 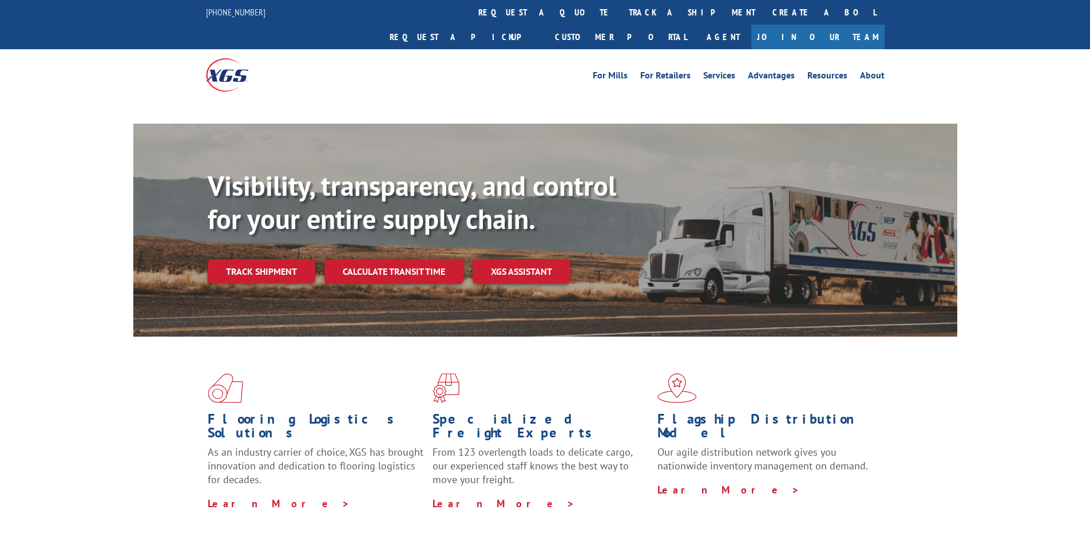 I want to click on h1: Flagship Distribution Model, so click(x=766, y=429).